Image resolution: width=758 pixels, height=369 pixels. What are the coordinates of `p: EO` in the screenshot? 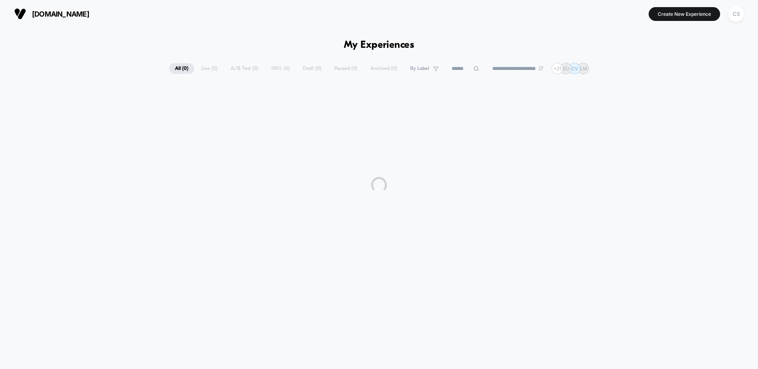 It's located at (566, 68).